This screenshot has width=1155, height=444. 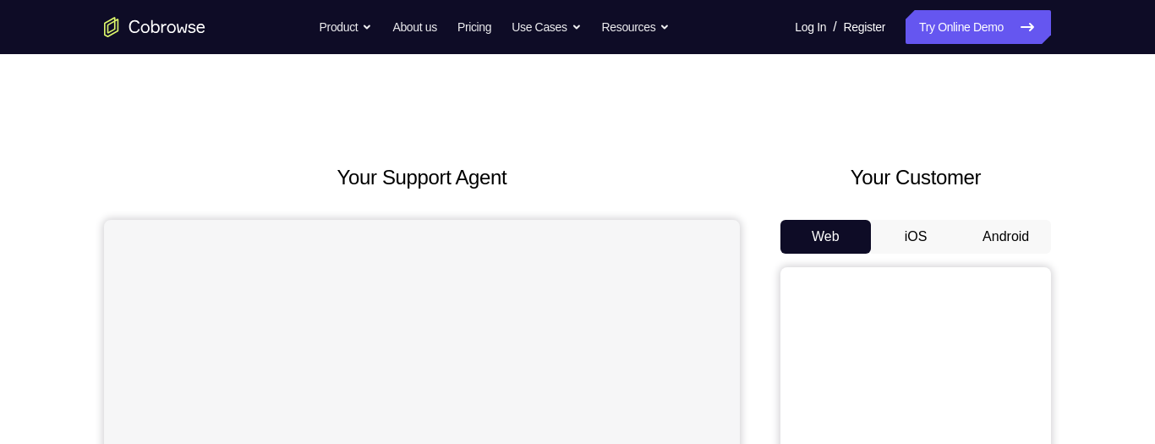 I want to click on a: Go to the home page, so click(x=155, y=27).